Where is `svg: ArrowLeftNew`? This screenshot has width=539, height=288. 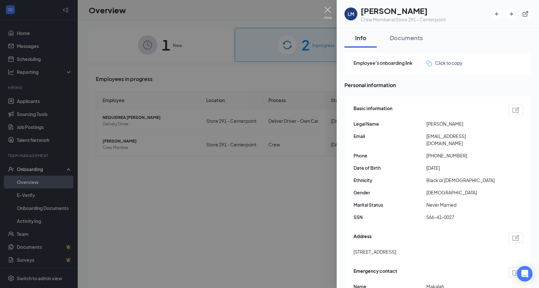
svg: ArrowLeftNew is located at coordinates (497, 14).